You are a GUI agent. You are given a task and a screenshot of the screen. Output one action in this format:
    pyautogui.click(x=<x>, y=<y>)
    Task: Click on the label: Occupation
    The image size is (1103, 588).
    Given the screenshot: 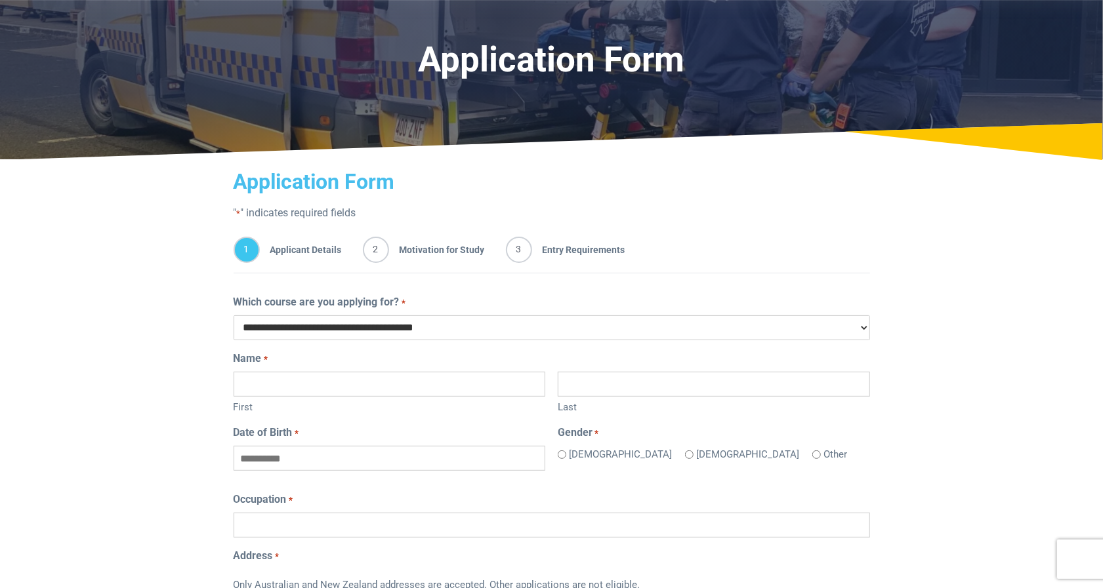 What is the action you would take?
    pyautogui.click(x=263, y=500)
    